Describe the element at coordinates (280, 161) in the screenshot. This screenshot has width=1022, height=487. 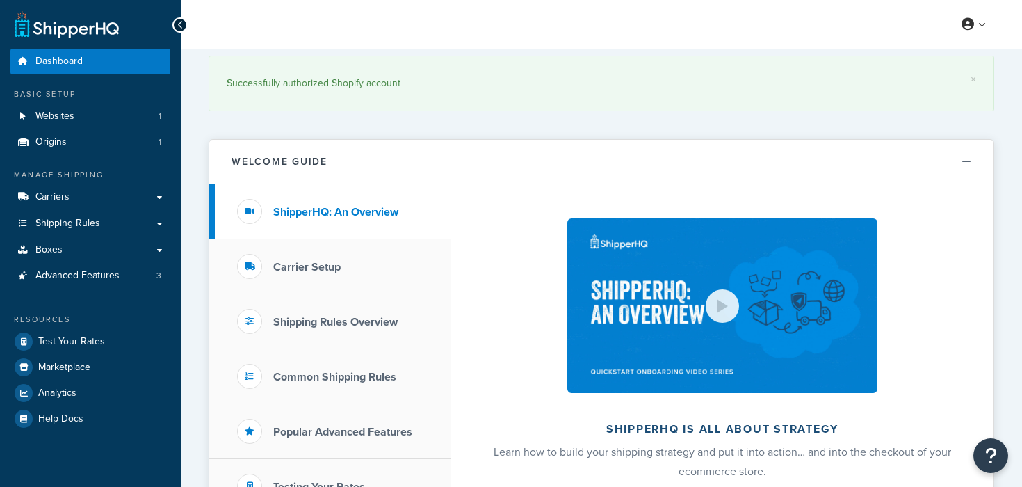
I see `h2: Welcome Guide` at that location.